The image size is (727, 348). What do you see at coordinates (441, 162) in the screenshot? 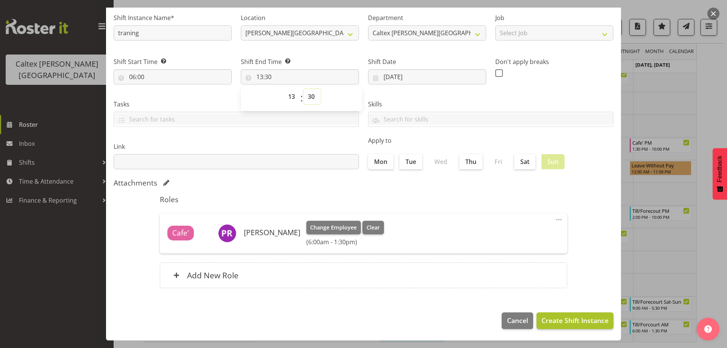
I see `label: Wed` at bounding box center [441, 162].